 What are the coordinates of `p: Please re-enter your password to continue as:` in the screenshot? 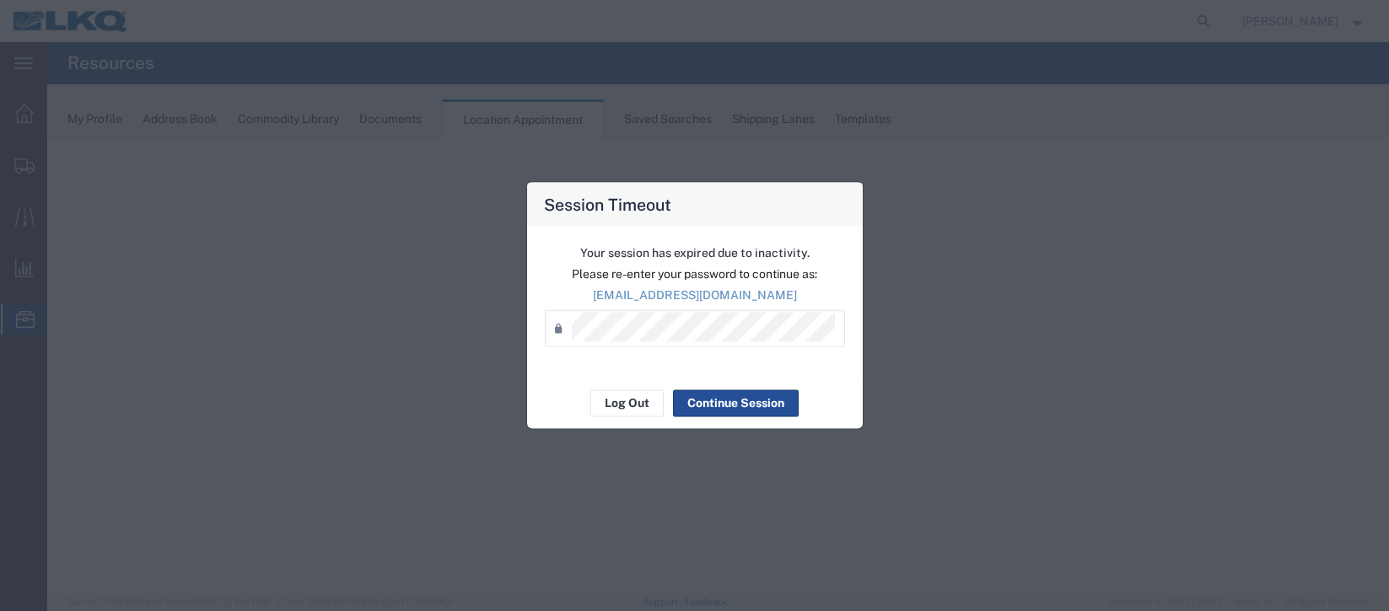 It's located at (695, 273).